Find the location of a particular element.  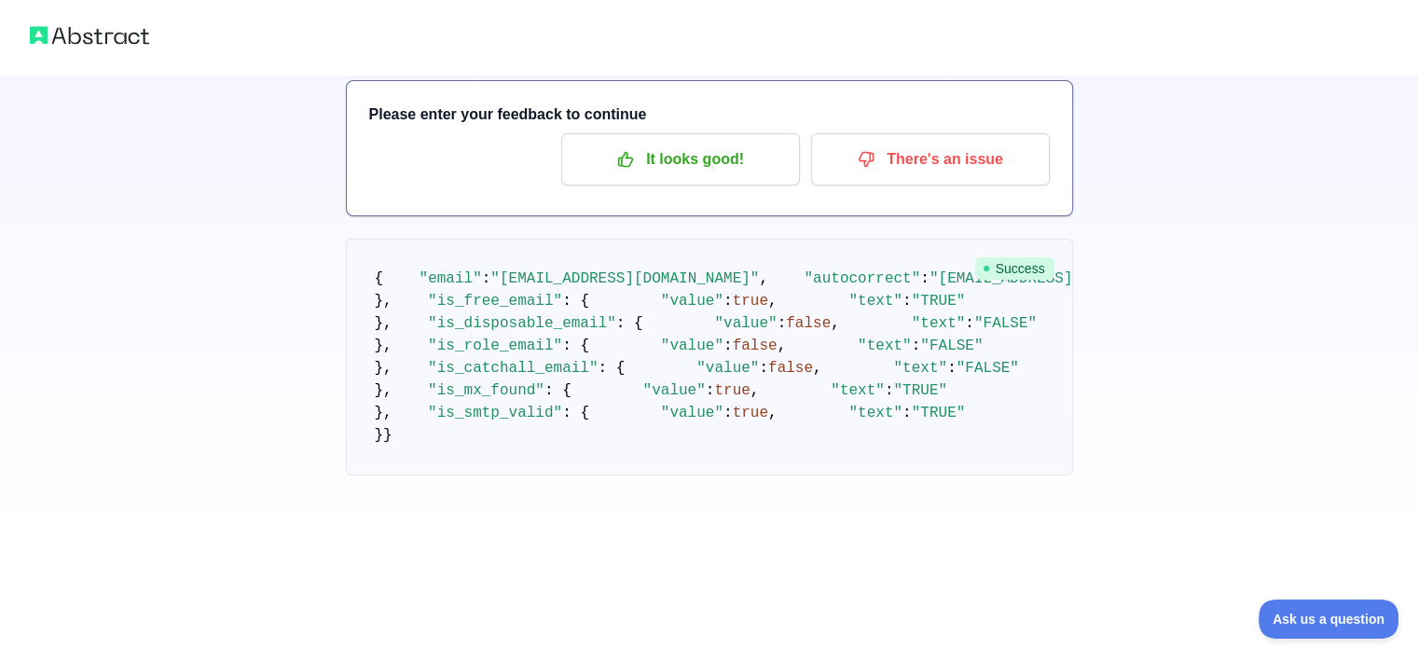

span: "is_smtp_valid" is located at coordinates (495, 413).